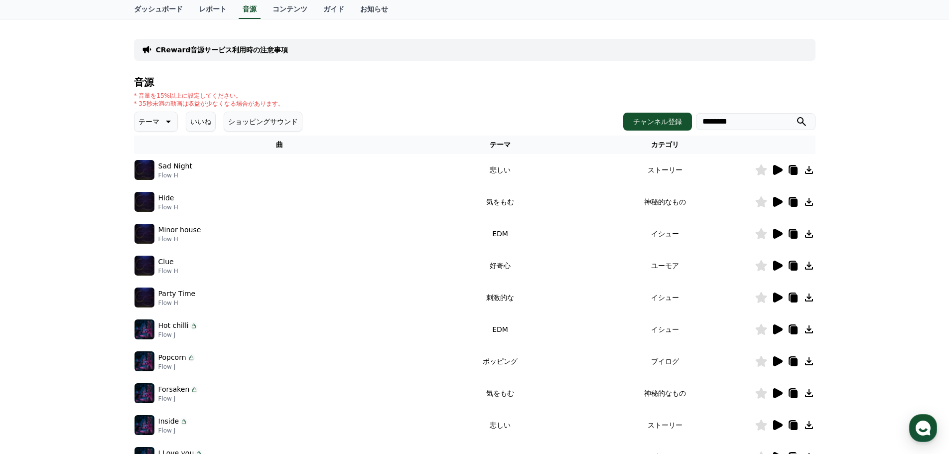 This screenshot has width=949, height=454. What do you see at coordinates (475, 82) in the screenshot?
I see `h4: 音源` at bounding box center [475, 82].